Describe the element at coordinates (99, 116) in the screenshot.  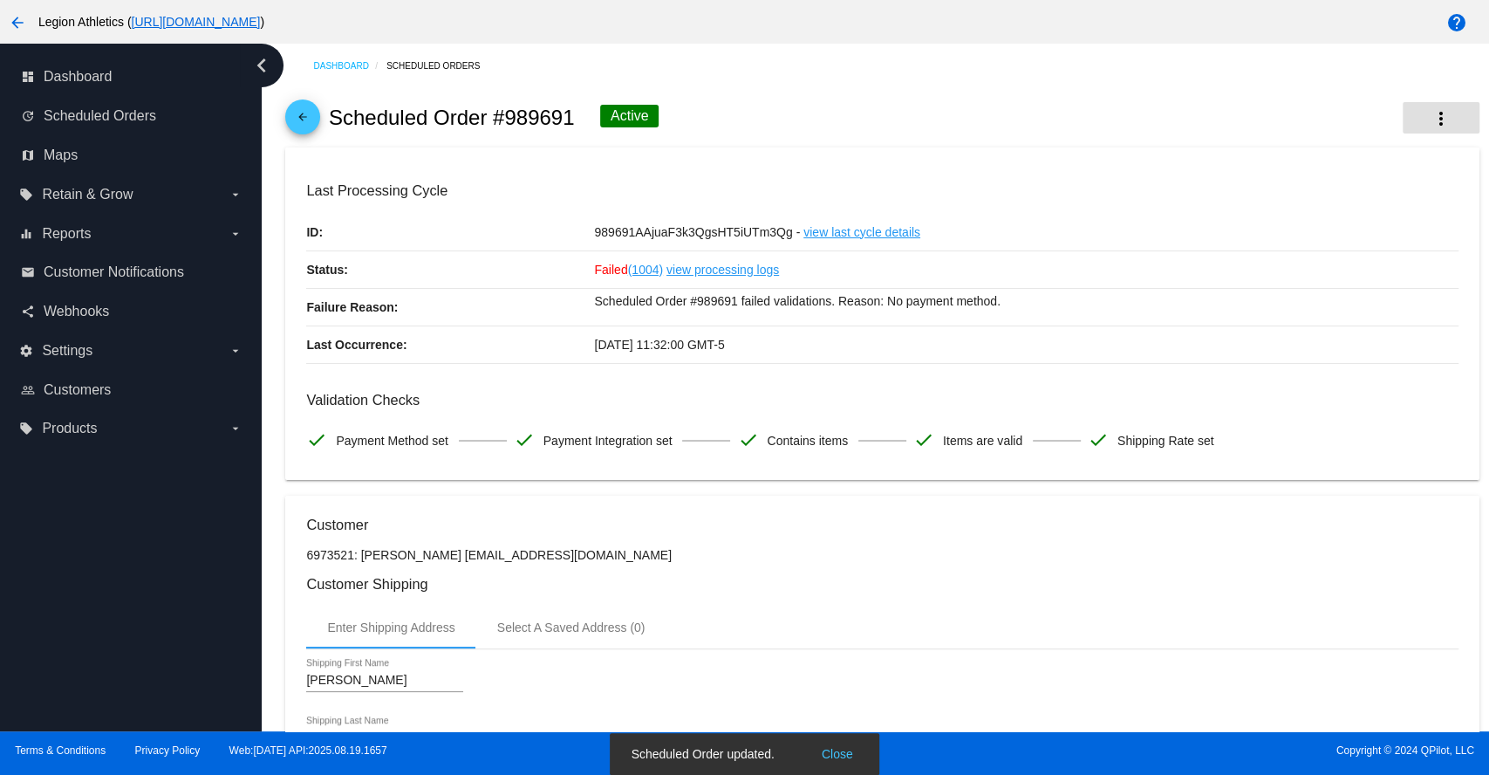
I see `span: Scheduled Orders` at that location.